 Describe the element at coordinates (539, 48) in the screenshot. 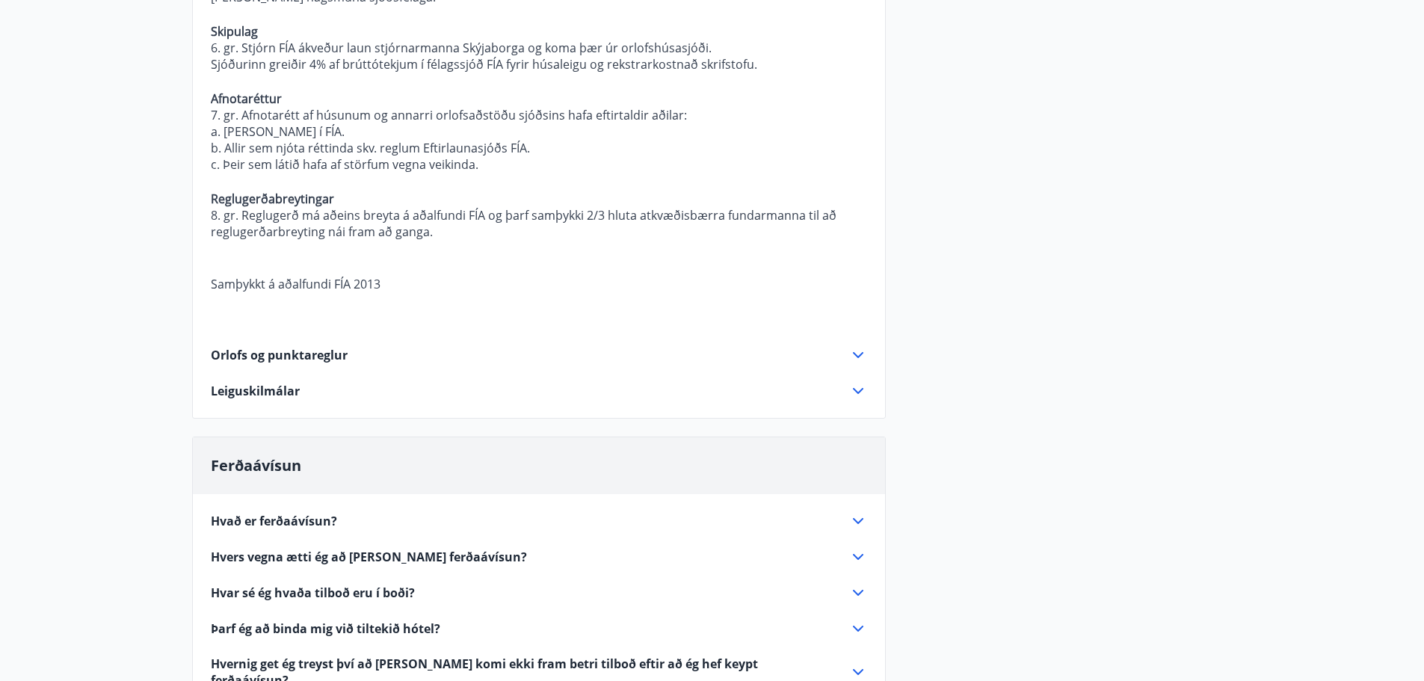

I see `p: 6. gr. Stjórn FÍA ákveður laun stjórnarmanna Skýjaborga og koma þær úr orlofshúsasjóði.` at that location.